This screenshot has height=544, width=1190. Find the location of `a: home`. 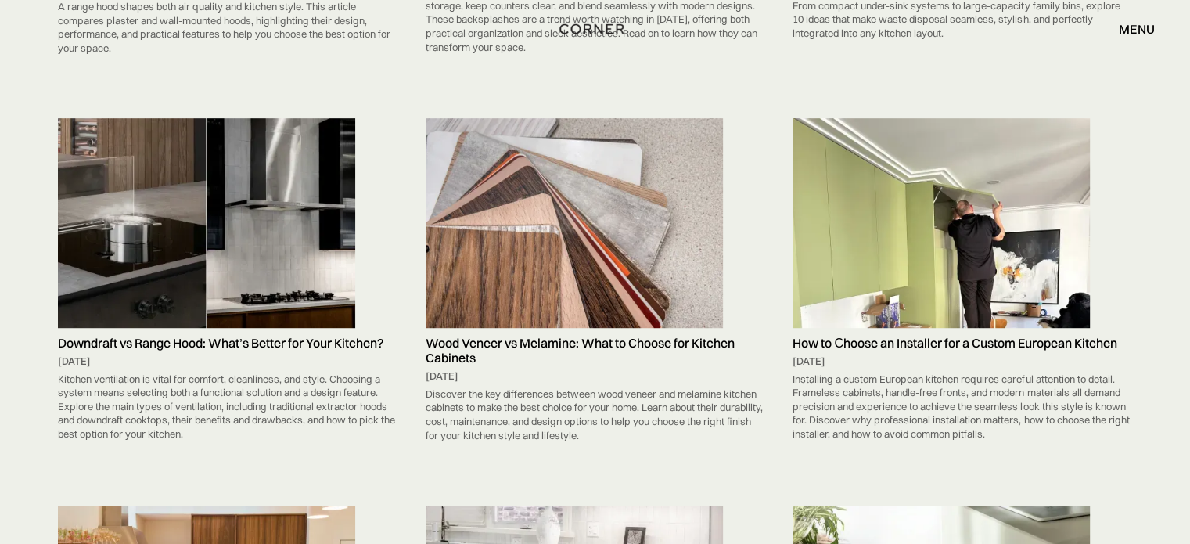

a: home is located at coordinates (595, 29).